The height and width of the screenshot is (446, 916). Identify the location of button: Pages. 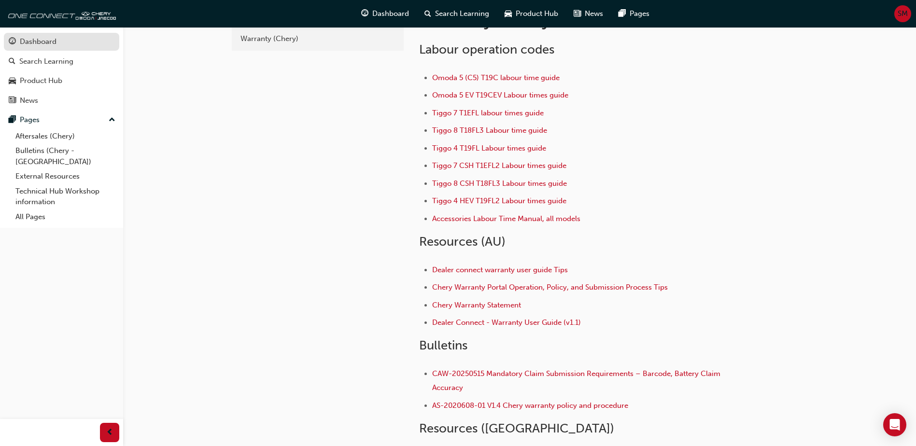
(61, 120).